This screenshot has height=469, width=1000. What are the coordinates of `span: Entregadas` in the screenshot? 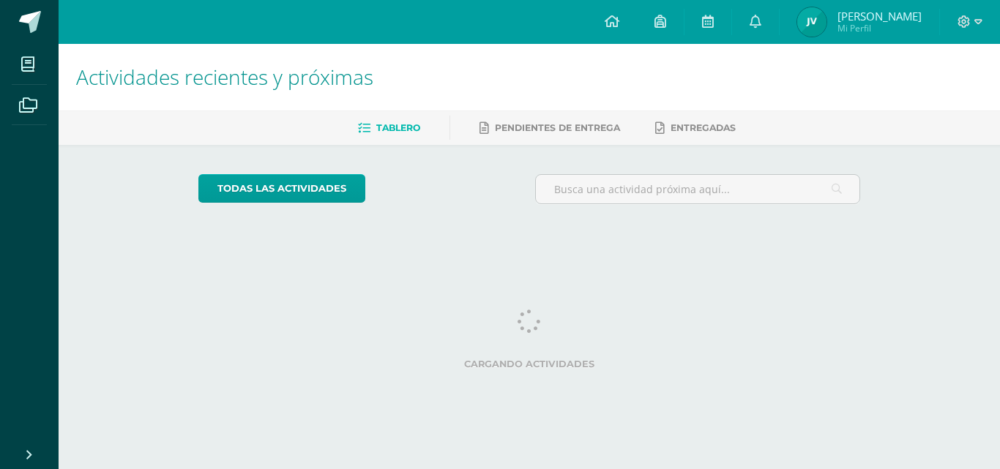 It's located at (703, 127).